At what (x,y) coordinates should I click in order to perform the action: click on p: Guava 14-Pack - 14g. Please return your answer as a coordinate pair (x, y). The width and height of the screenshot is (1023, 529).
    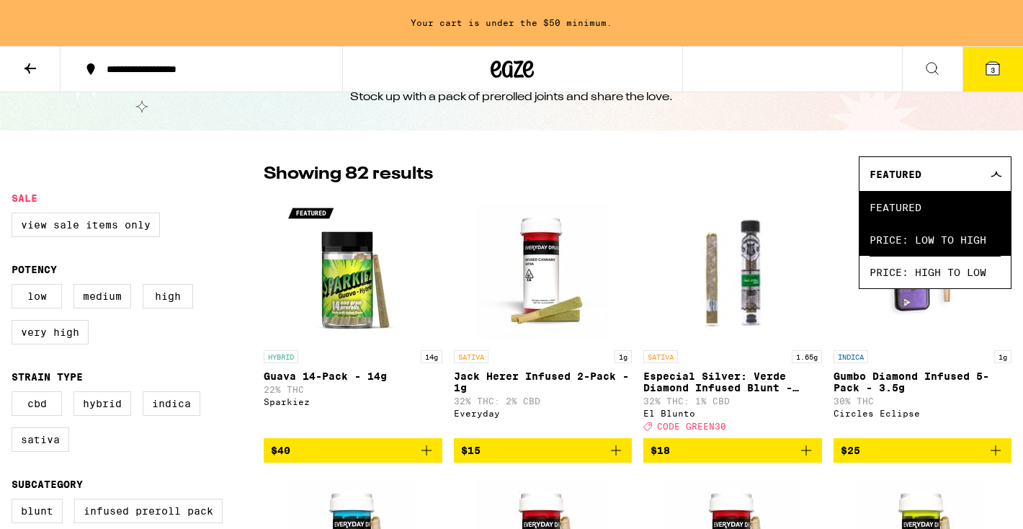
    Looking at the image, I should click on (353, 376).